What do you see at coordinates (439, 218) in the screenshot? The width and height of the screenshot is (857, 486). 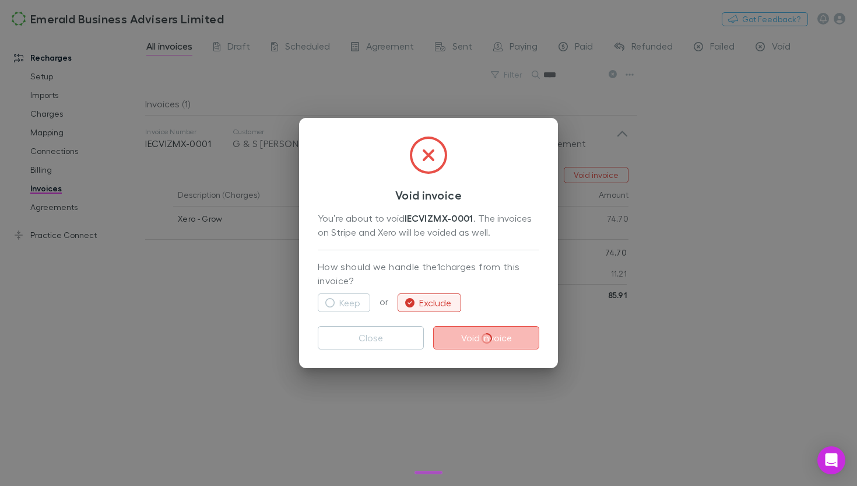 I see `strong: IECVIZMX-0001` at bounding box center [439, 218].